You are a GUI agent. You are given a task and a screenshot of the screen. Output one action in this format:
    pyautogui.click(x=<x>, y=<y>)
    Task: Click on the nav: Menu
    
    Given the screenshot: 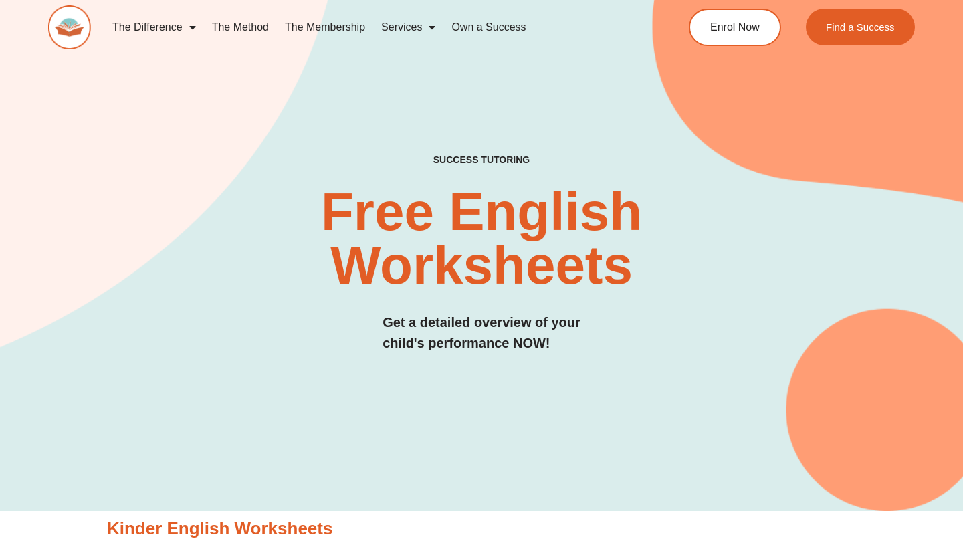 What is the action you would take?
    pyautogui.click(x=372, y=27)
    